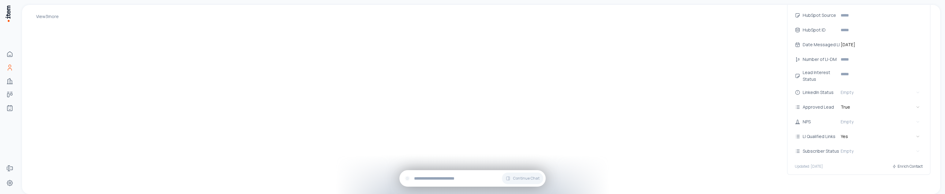 Image resolution: width=945 pixels, height=194 pixels. What do you see at coordinates (822, 122) in the screenshot?
I see `div: NPS` at bounding box center [822, 122].